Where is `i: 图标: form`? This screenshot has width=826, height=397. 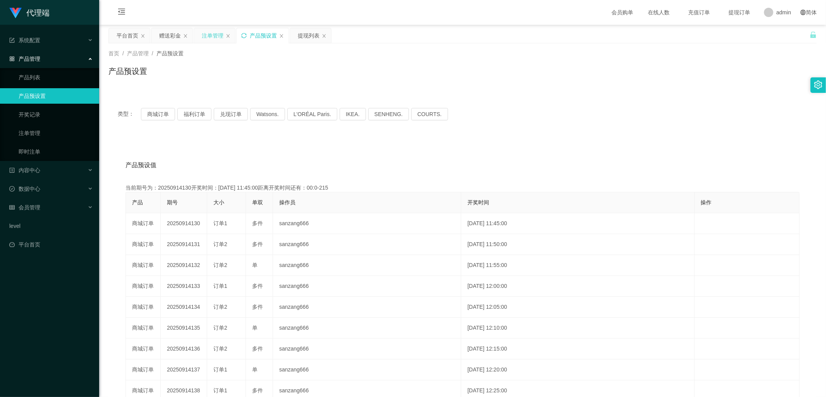
i: 图标: form is located at coordinates (12, 40).